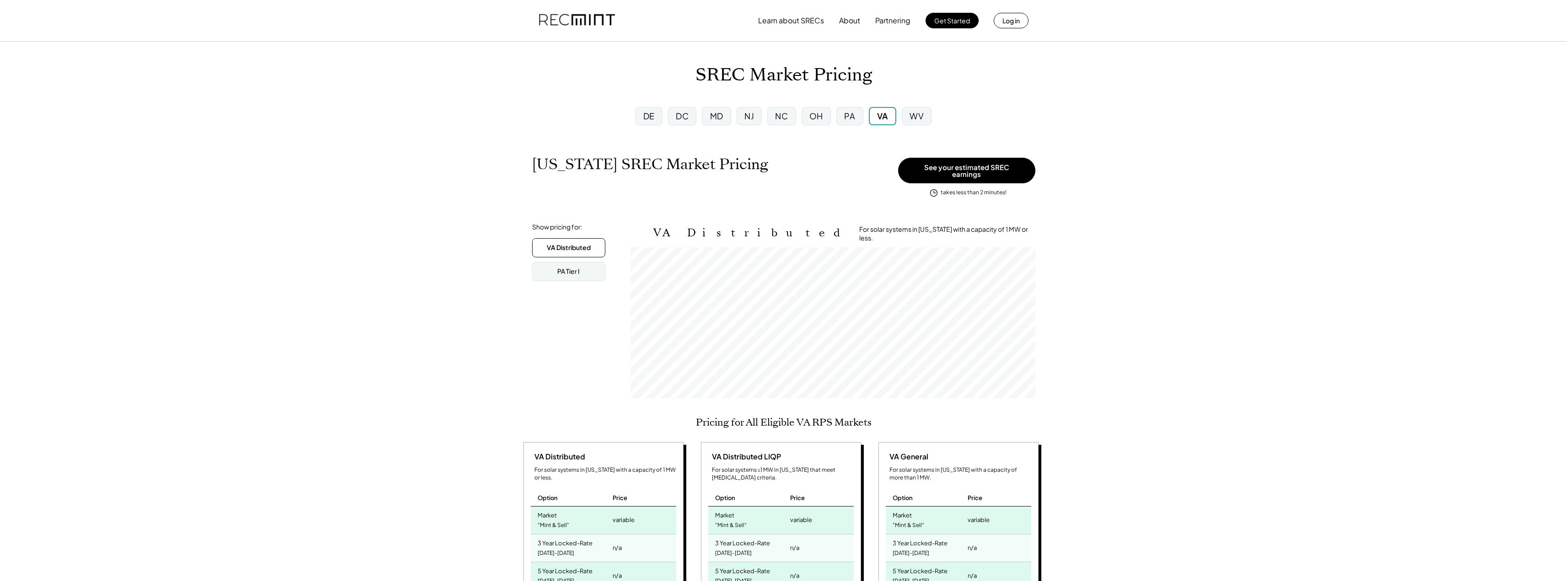 The width and height of the screenshot is (1567, 581). Describe the element at coordinates (907, 457) in the screenshot. I see `div: VA General` at that location.